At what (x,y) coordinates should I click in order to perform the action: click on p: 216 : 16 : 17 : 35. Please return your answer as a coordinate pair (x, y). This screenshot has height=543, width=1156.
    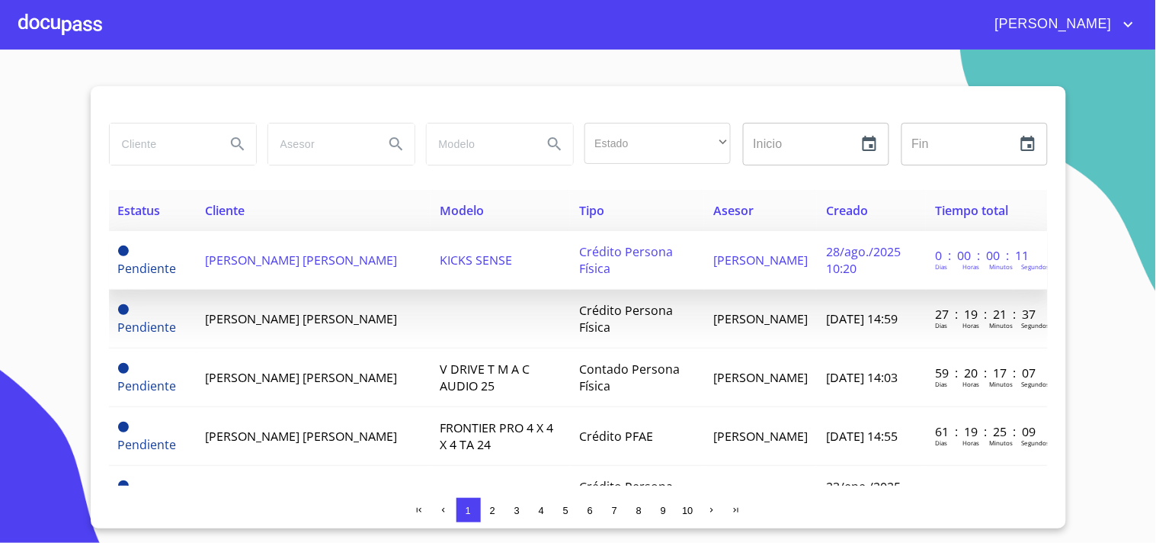
    Looking at the image, I should click on (986, 490).